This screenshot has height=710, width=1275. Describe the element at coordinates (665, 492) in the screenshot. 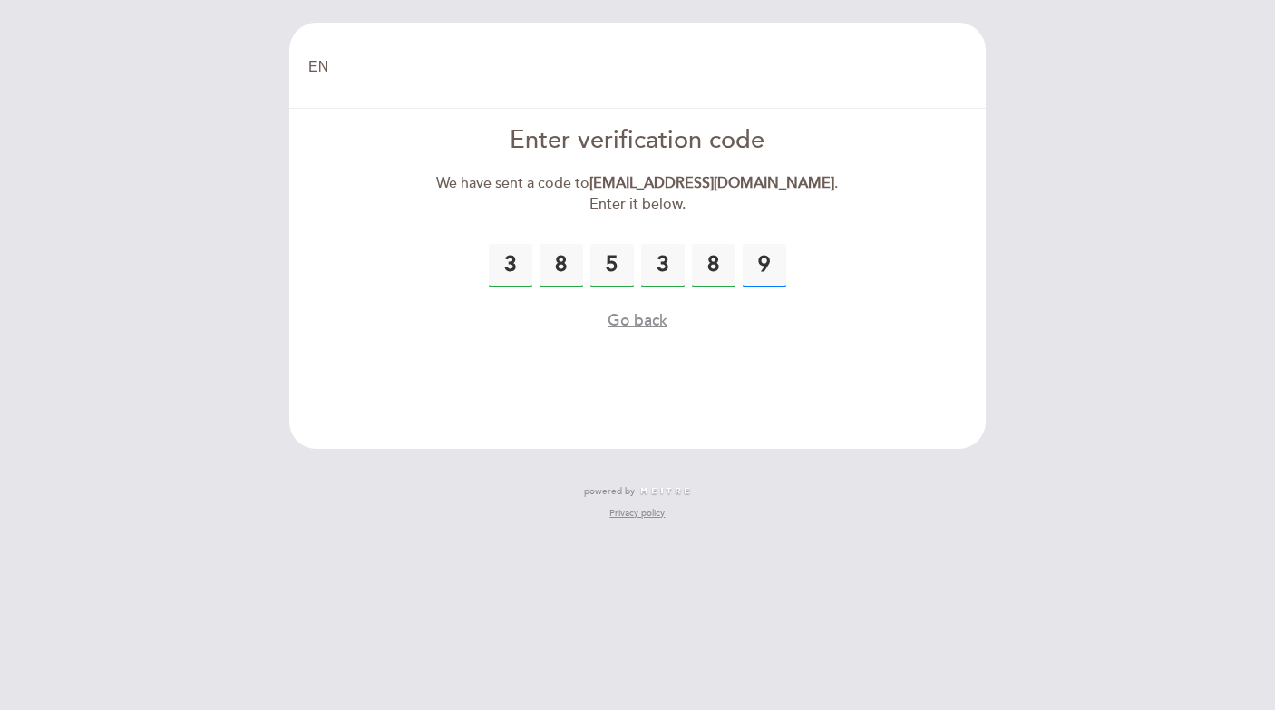

I see `img: MEITRE` at that location.